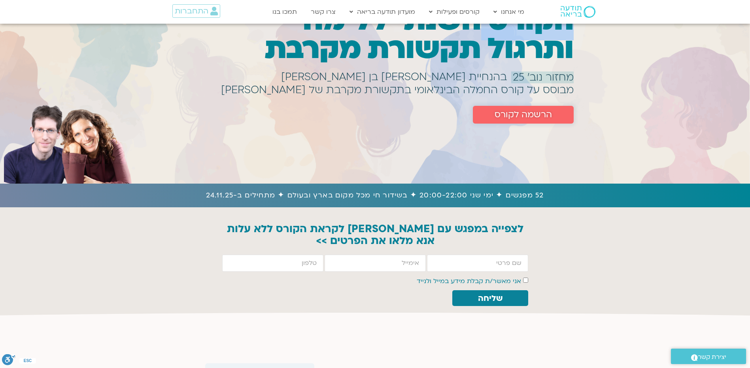 Image resolution: width=750 pixels, height=368 pixels. What do you see at coordinates (454, 12) in the screenshot?
I see `a: קורסים ופעילות` at bounding box center [454, 12].